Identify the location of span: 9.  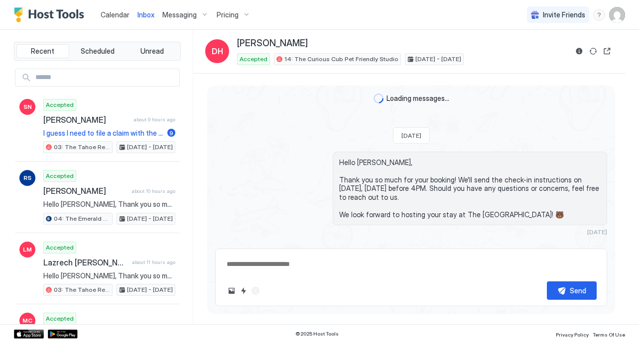
(171, 133).